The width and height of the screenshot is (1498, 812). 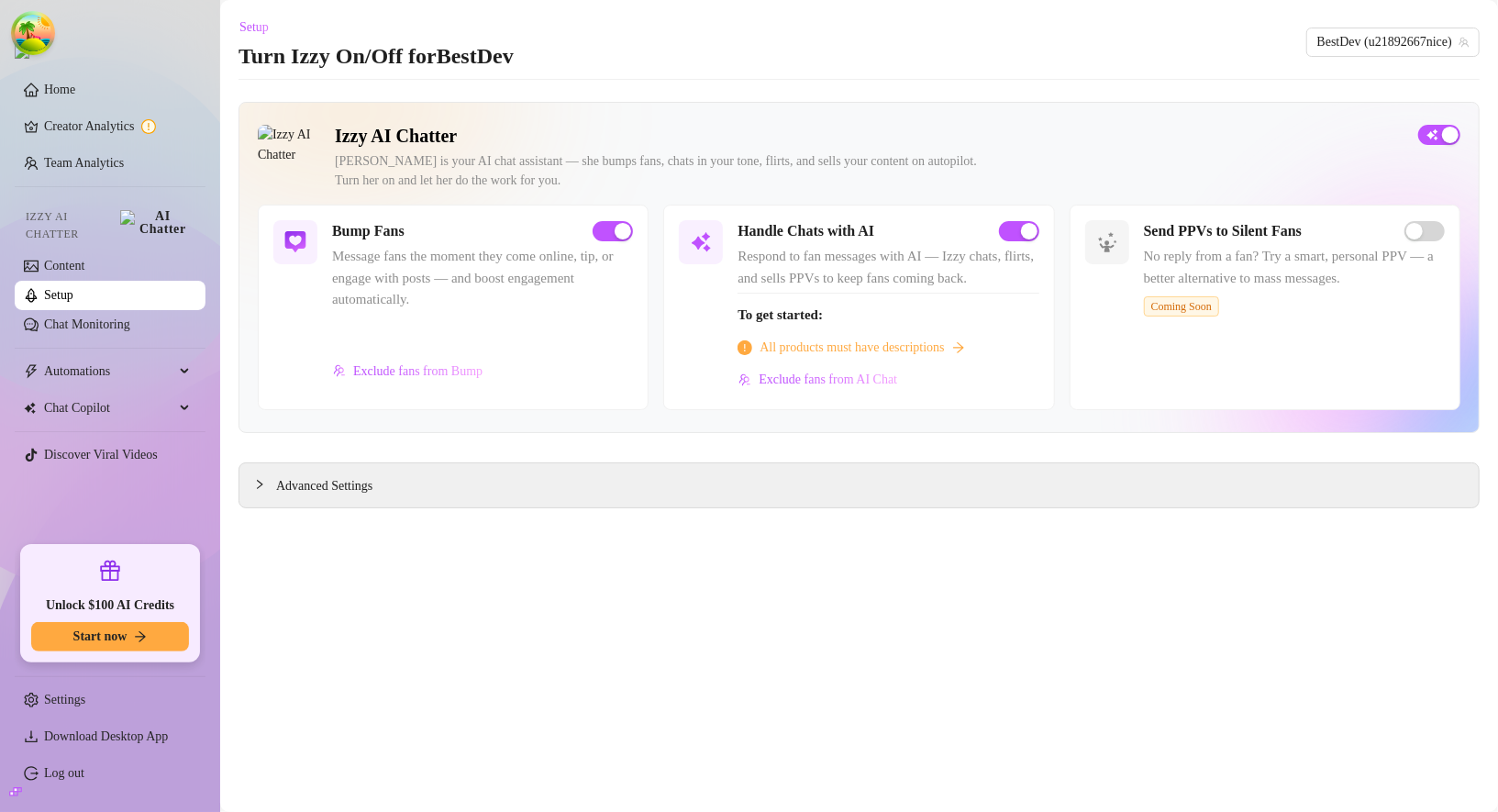 I want to click on span: gift, so click(x=110, y=571).